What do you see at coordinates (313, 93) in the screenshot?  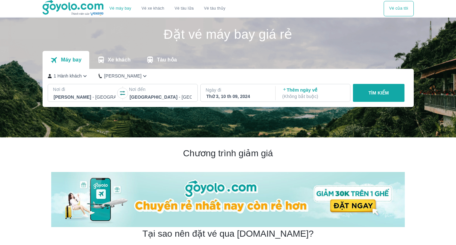 I see `p: Thêm ngày về` at bounding box center [313, 93].